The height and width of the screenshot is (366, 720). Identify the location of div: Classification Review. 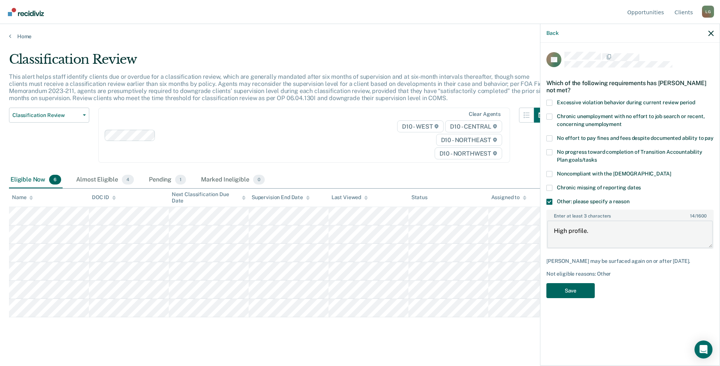
(279, 62).